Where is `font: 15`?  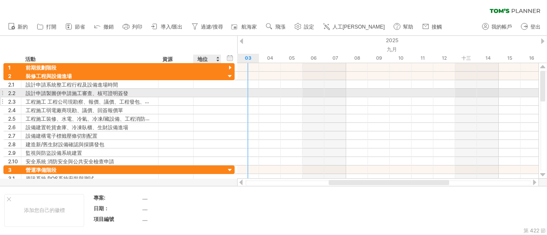 font: 15 is located at coordinates (510, 58).